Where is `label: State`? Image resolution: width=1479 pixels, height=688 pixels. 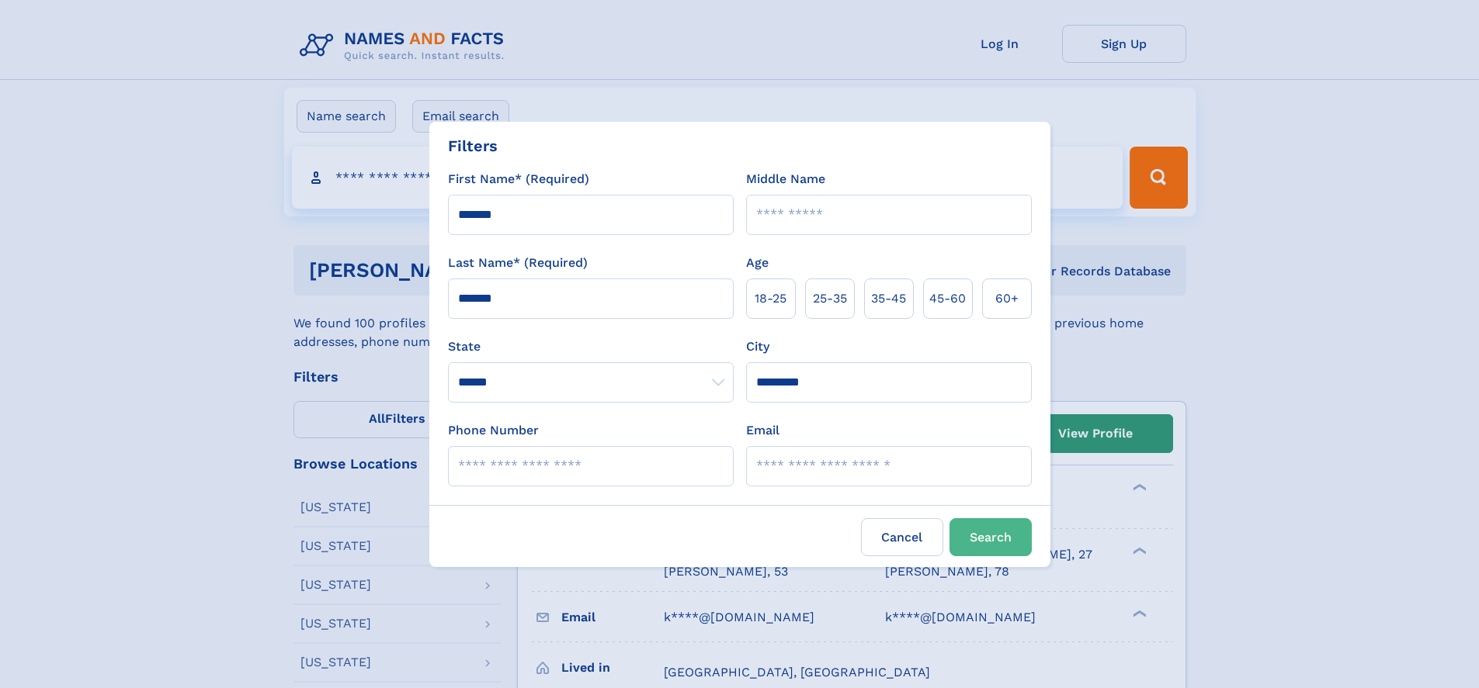
label: State is located at coordinates (591, 347).